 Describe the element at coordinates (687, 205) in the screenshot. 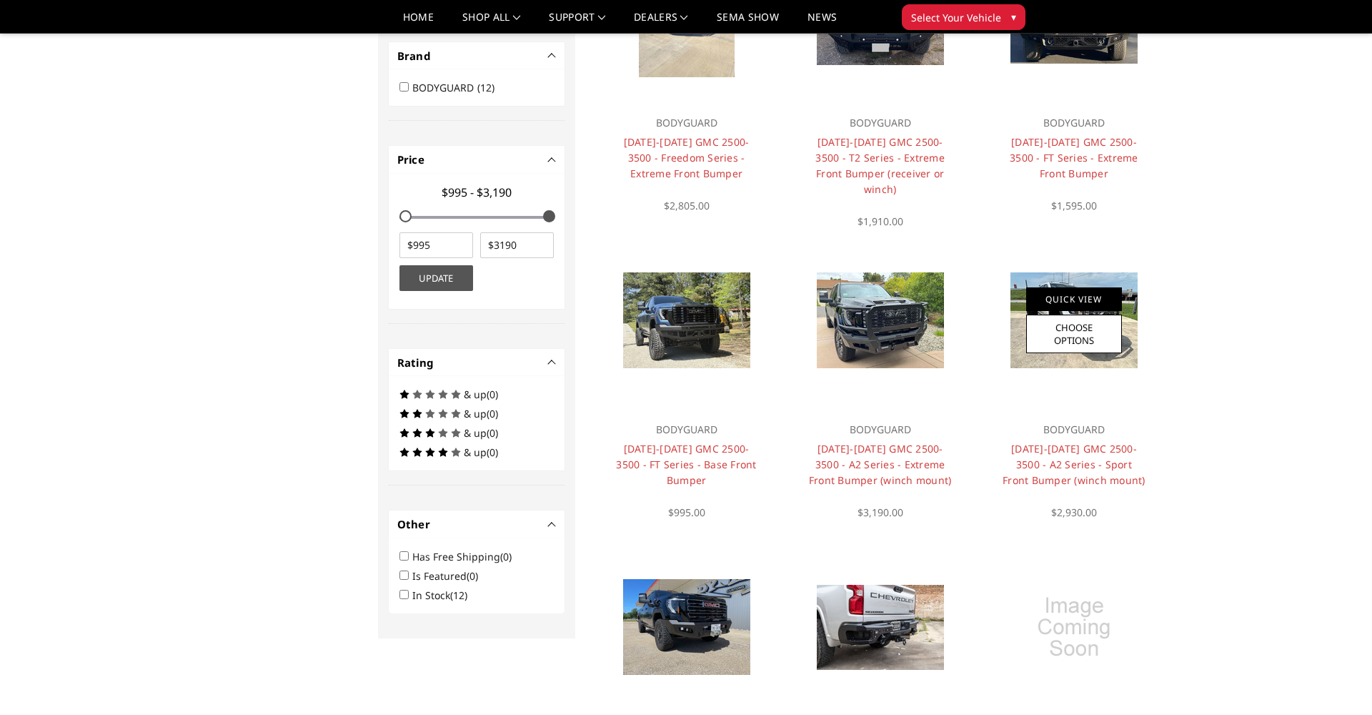

I see `span: $2,805.00` at that location.